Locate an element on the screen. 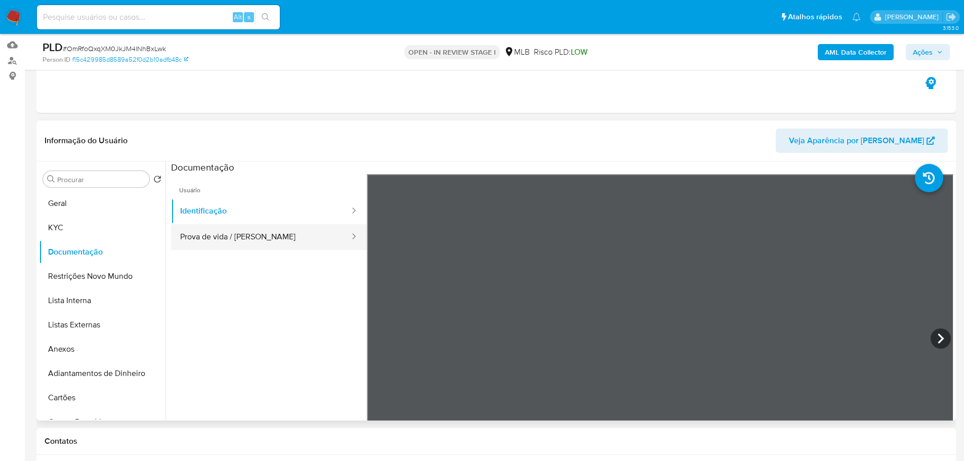  b: PLD is located at coordinates (53, 47).